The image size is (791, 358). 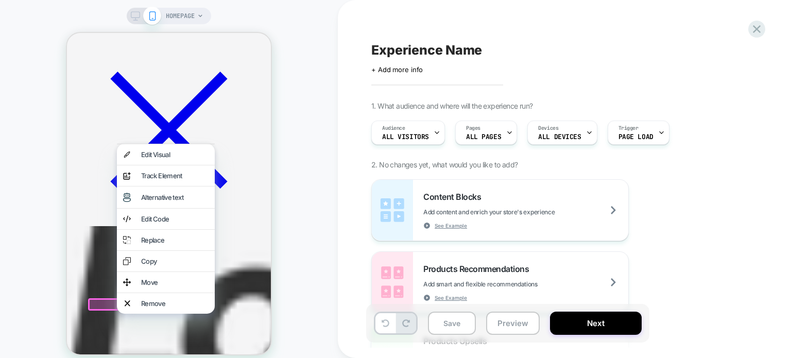 What do you see at coordinates (483, 137) in the screenshot?
I see `span: ALL PAGES` at bounding box center [483, 137].